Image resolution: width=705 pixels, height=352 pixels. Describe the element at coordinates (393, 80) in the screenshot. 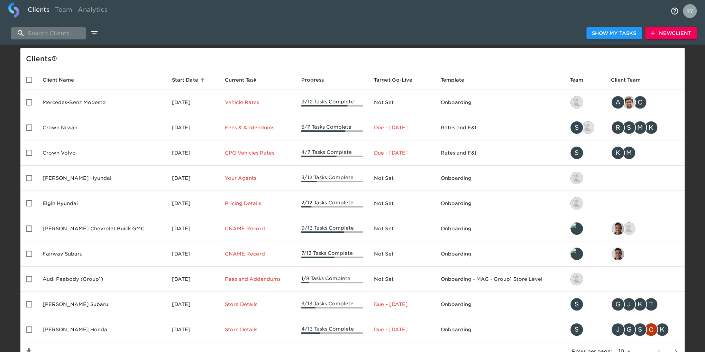

I see `span: Calculated based on the start date and the duration of all Tasks contained in this Hub.` at that location.